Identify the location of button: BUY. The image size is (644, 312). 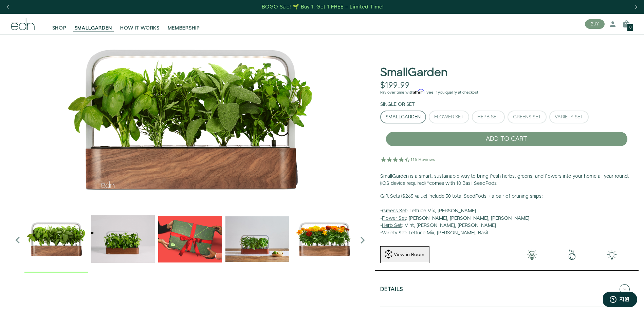
(595, 24).